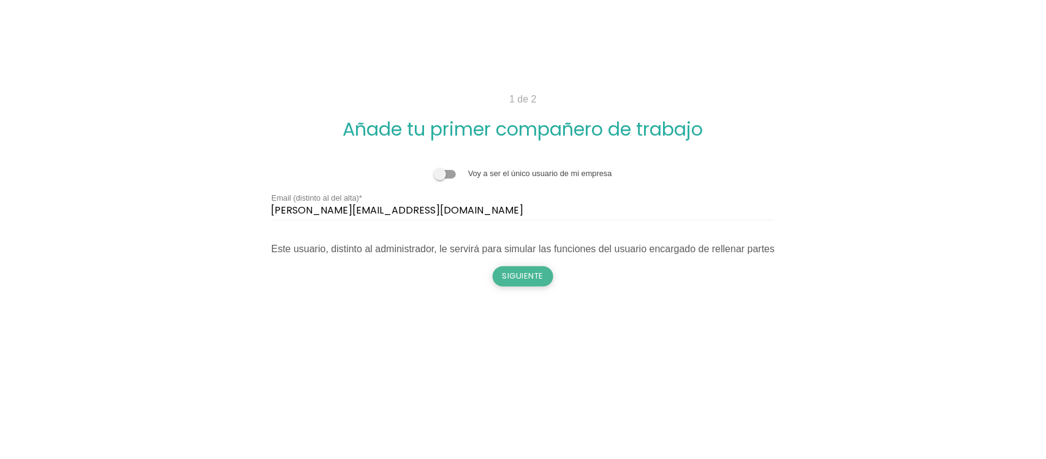 The height and width of the screenshot is (459, 1046). Describe the element at coordinates (524, 276) in the screenshot. I see `button: Siguiente` at that location.